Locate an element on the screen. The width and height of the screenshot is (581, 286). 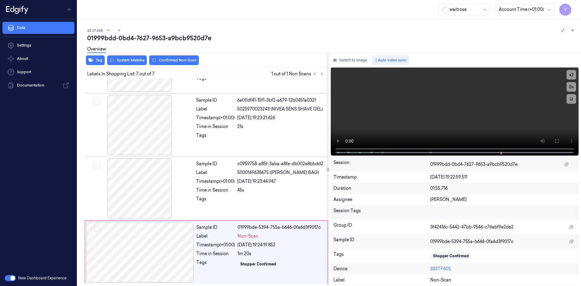
span: 5025970023243 (NIVEA SENS SHAVE GEL) is located at coordinates (280, 109).